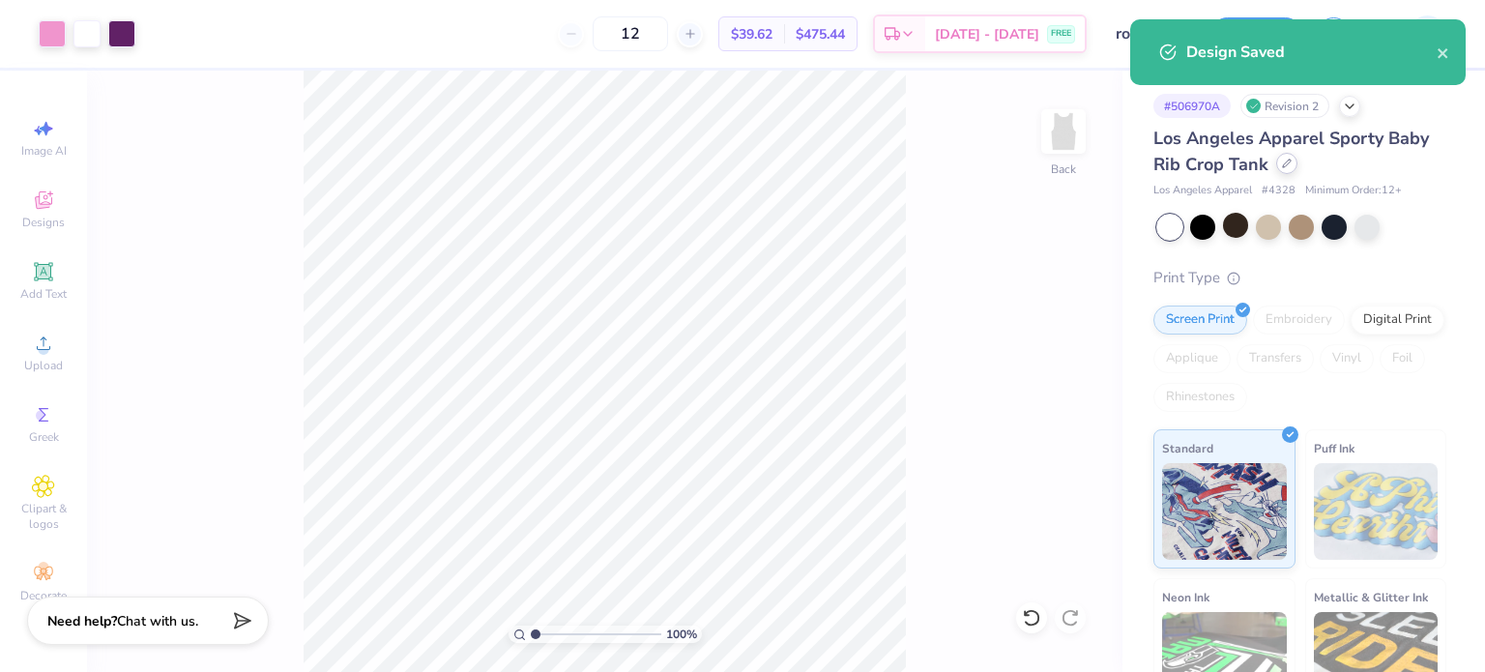  Describe the element at coordinates (44, 437) in the screenshot. I see `span: Greek` at that location.